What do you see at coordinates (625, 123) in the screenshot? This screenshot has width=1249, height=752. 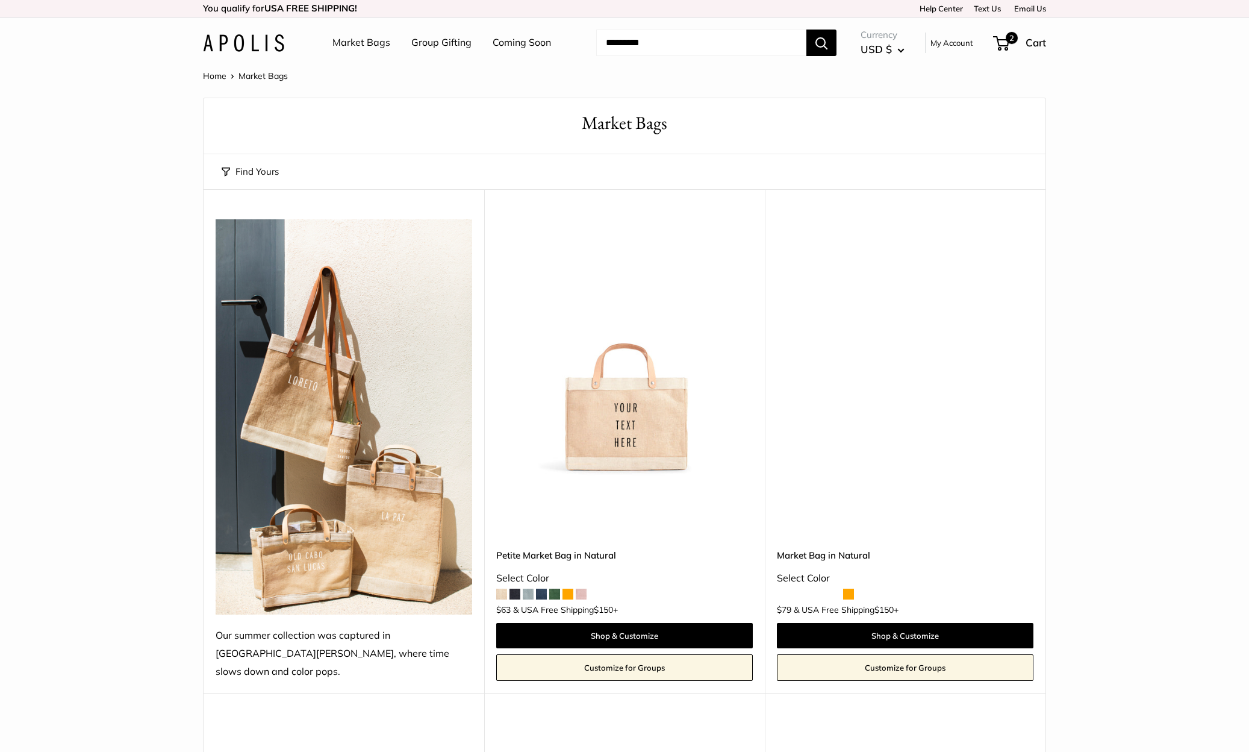 I see `h1: Market Bags` at bounding box center [625, 123].